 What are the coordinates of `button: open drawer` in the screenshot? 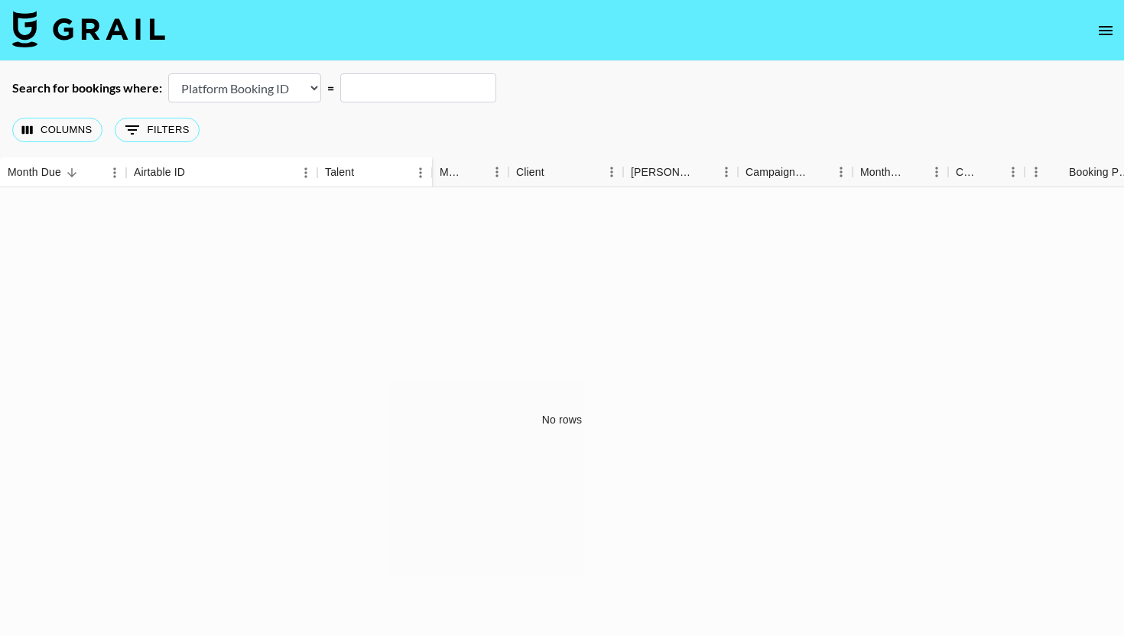 It's located at (1106, 31).